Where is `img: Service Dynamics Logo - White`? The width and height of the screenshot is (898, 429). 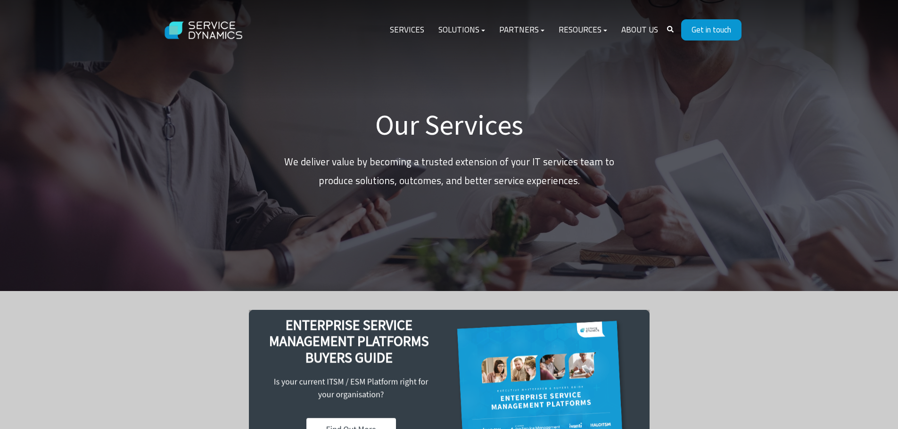 img: Service Dynamics Logo - White is located at coordinates (204, 30).